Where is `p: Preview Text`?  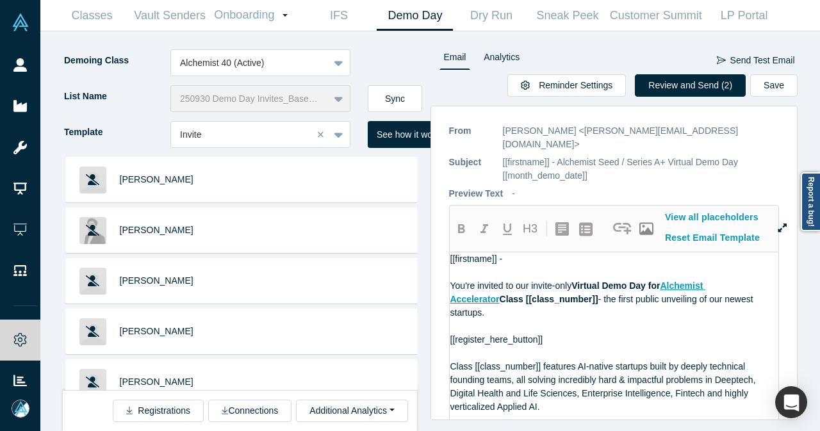
p: Preview Text is located at coordinates (476, 194).